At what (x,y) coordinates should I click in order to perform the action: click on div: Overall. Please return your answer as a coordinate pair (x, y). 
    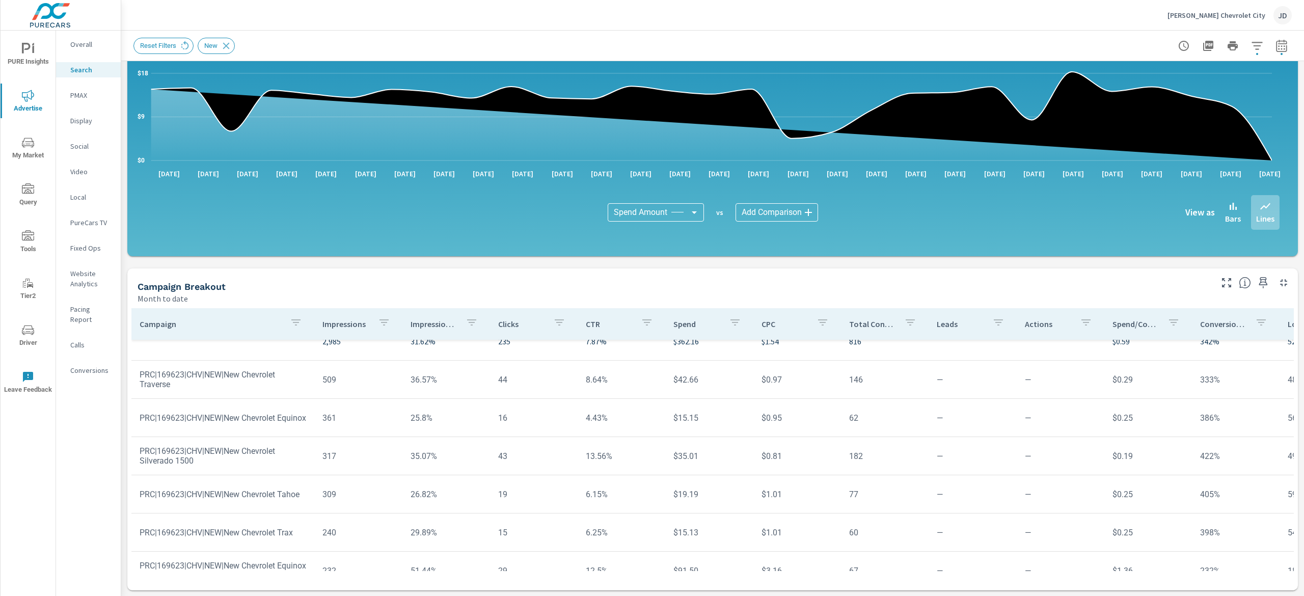
    Looking at the image, I should click on (88, 44).